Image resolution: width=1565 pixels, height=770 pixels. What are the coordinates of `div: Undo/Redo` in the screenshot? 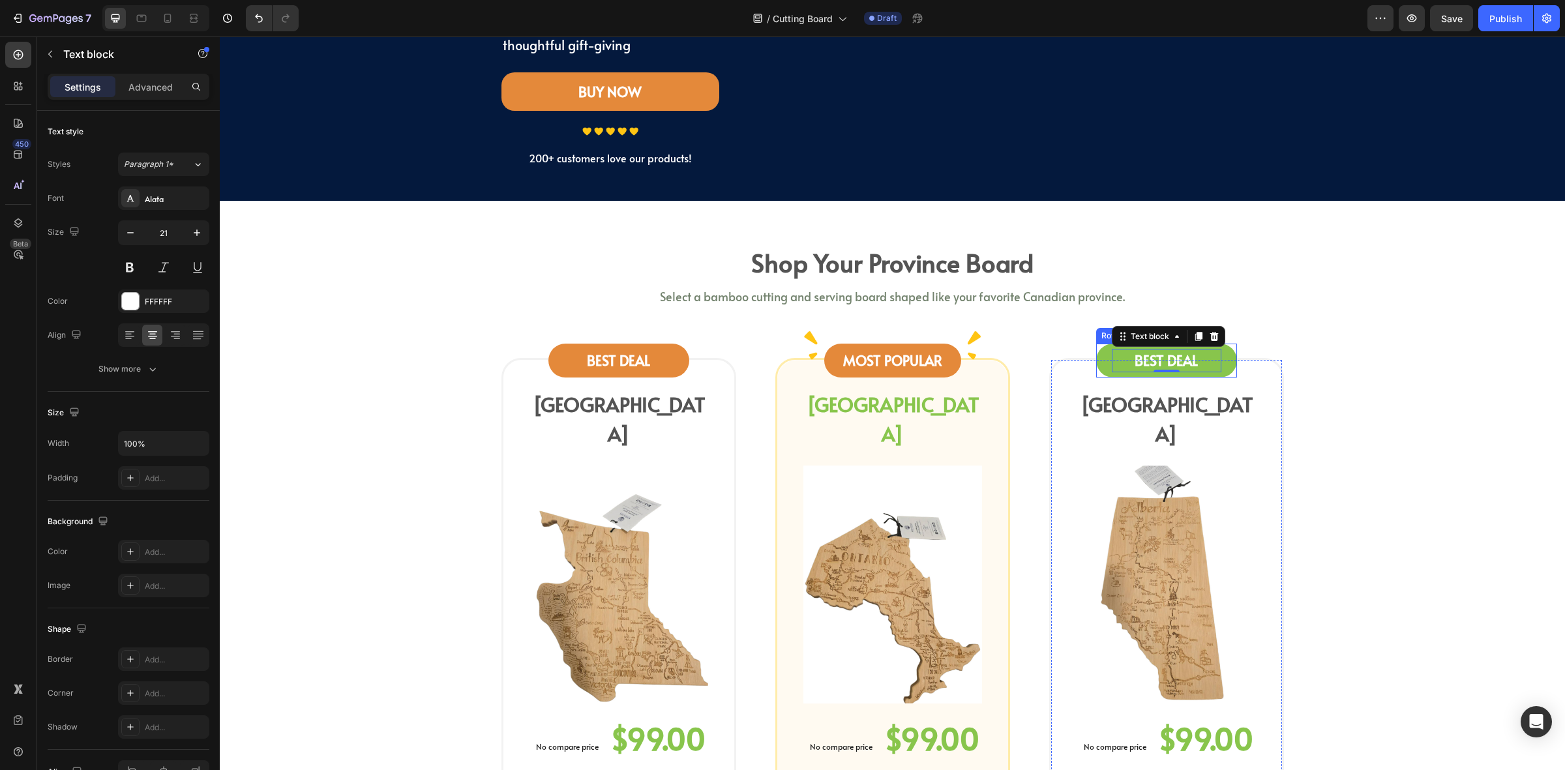 It's located at (272, 18).